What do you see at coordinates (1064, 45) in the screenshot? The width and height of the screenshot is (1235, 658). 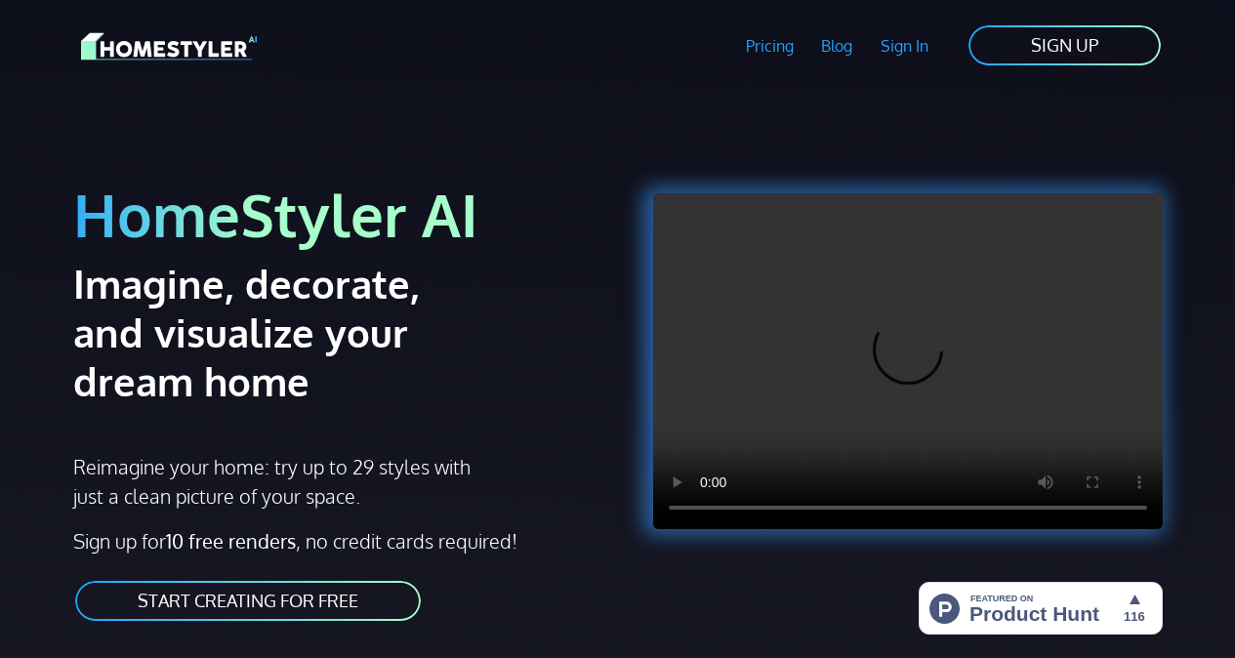 I see `a: SIGN UP` at bounding box center [1064, 45].